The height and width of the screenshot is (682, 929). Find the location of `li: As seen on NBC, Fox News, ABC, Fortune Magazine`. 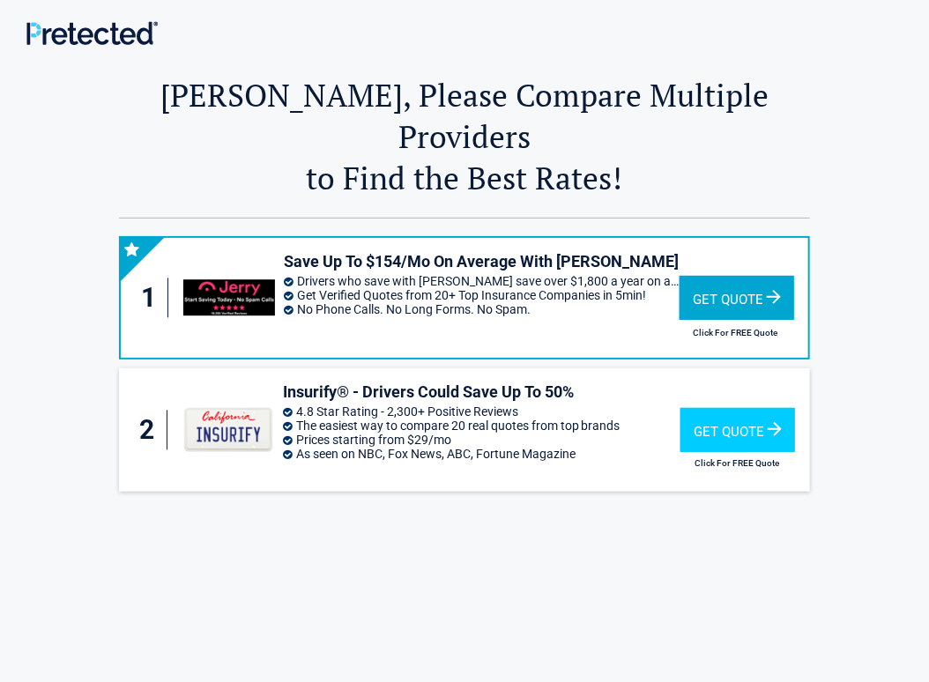

li: As seen on NBC, Fox News, ABC, Fortune Magazine is located at coordinates (481, 454).